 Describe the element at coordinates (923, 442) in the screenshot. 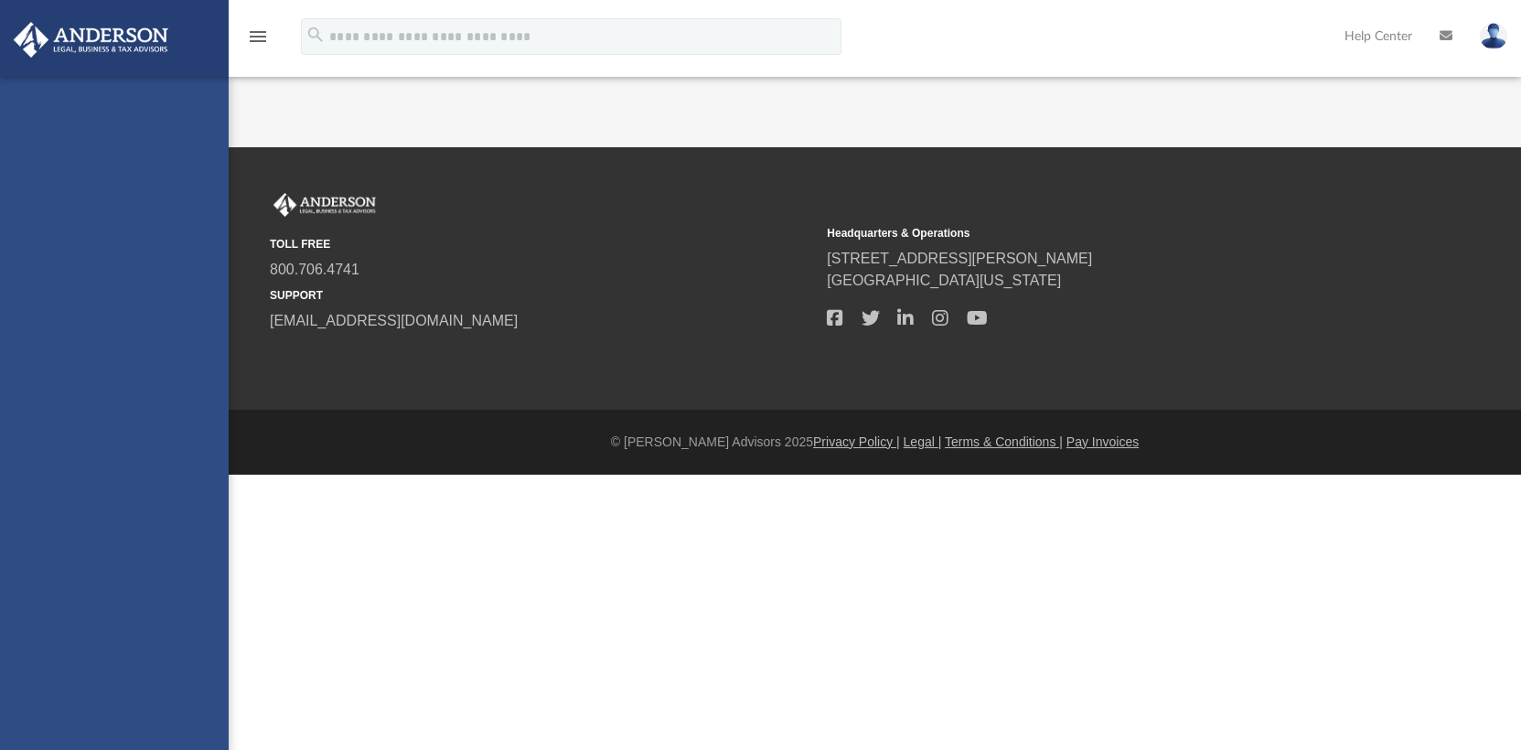

I see `a: Legal |` at that location.